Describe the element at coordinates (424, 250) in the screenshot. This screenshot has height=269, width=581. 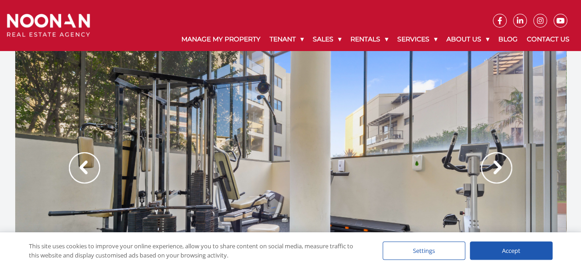
I see `div: Settings` at that location.